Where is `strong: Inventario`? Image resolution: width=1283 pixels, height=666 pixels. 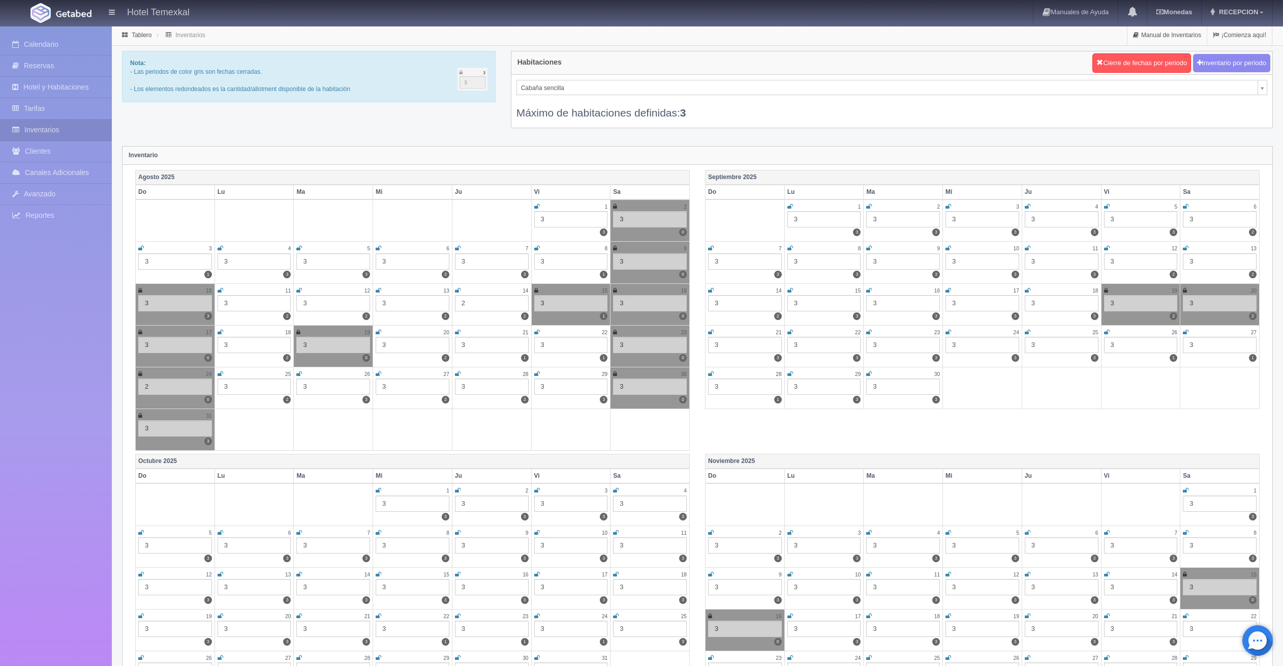
strong: Inventario is located at coordinates (143, 155).